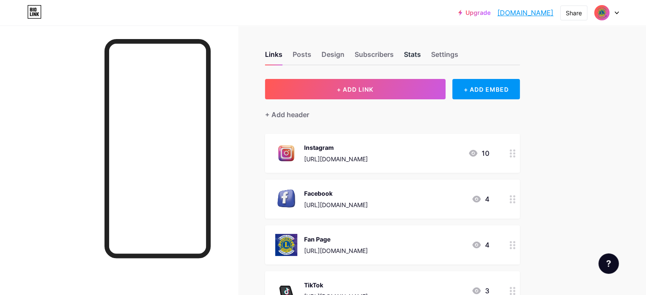 The image size is (646, 295). Describe the element at coordinates (287, 115) in the screenshot. I see `div: + Add header` at that location.